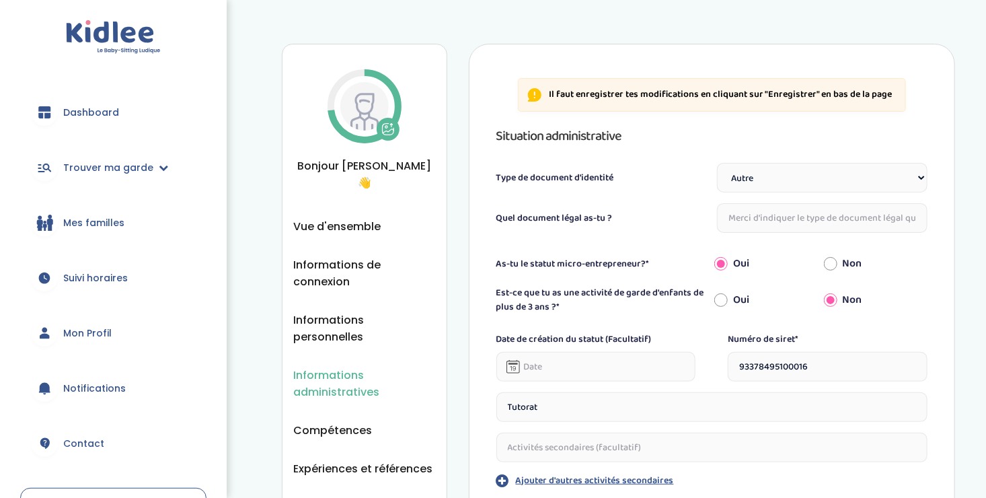 This screenshot has width=986, height=498. Describe the element at coordinates (93, 223) in the screenshot. I see `span: Mes familles` at that location.